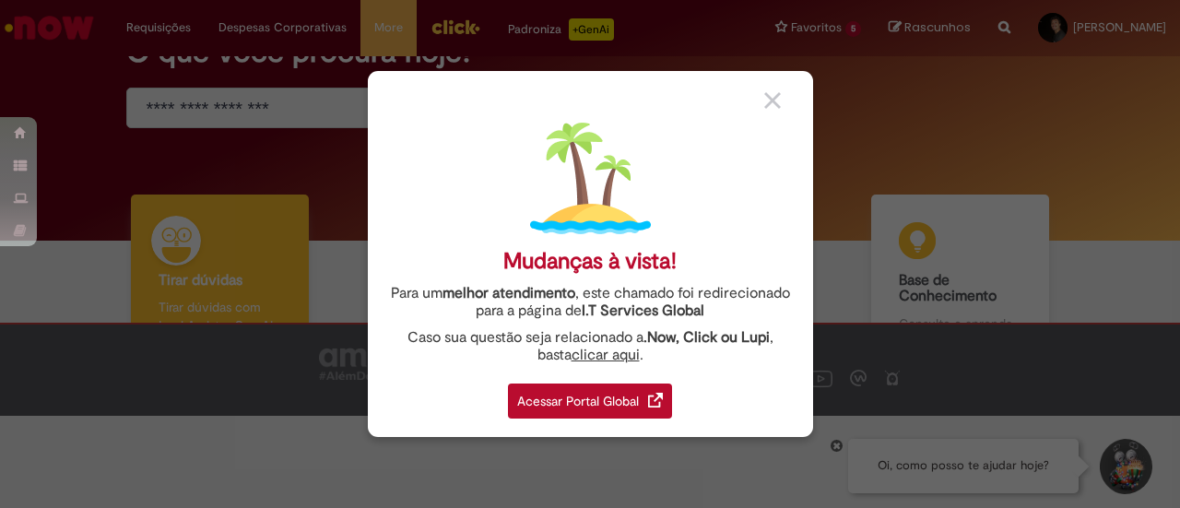  Describe the element at coordinates (606, 349) in the screenshot. I see `a: clicar aqui` at that location.